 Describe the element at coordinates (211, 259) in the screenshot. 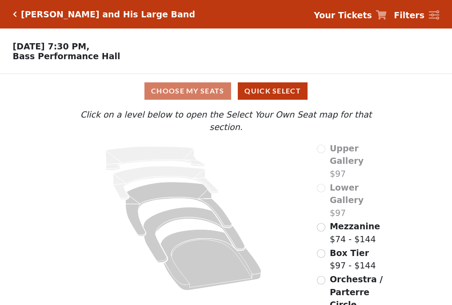

I see `path: Orchestra / Parterre Circle - Seats Available: 146` at that location.